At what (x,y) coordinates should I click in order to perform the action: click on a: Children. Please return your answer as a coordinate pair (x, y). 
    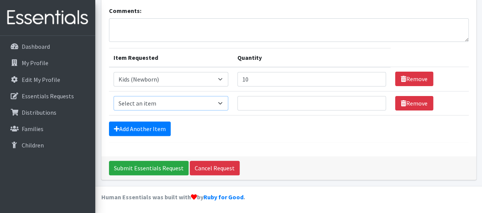
    Looking at the image, I should click on (48, 145).